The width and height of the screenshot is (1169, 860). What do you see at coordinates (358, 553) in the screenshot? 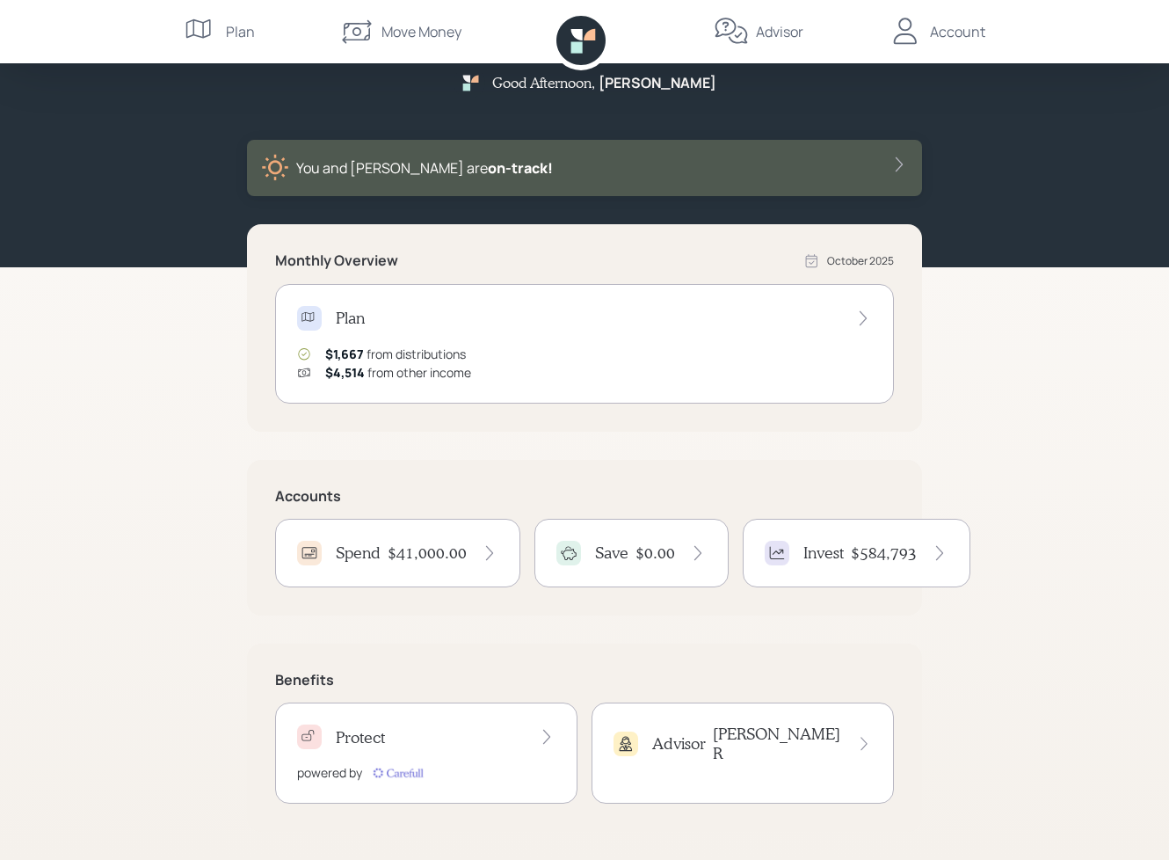
I see `h4: Spend` at bounding box center [358, 553].